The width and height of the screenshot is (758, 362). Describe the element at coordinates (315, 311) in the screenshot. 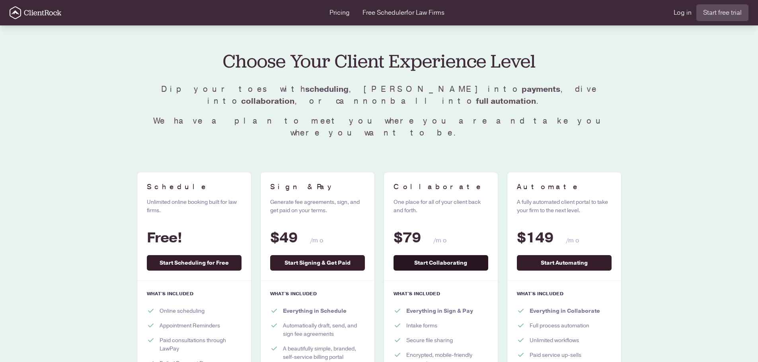

I see `strong: Everything in Schedule` at that location.